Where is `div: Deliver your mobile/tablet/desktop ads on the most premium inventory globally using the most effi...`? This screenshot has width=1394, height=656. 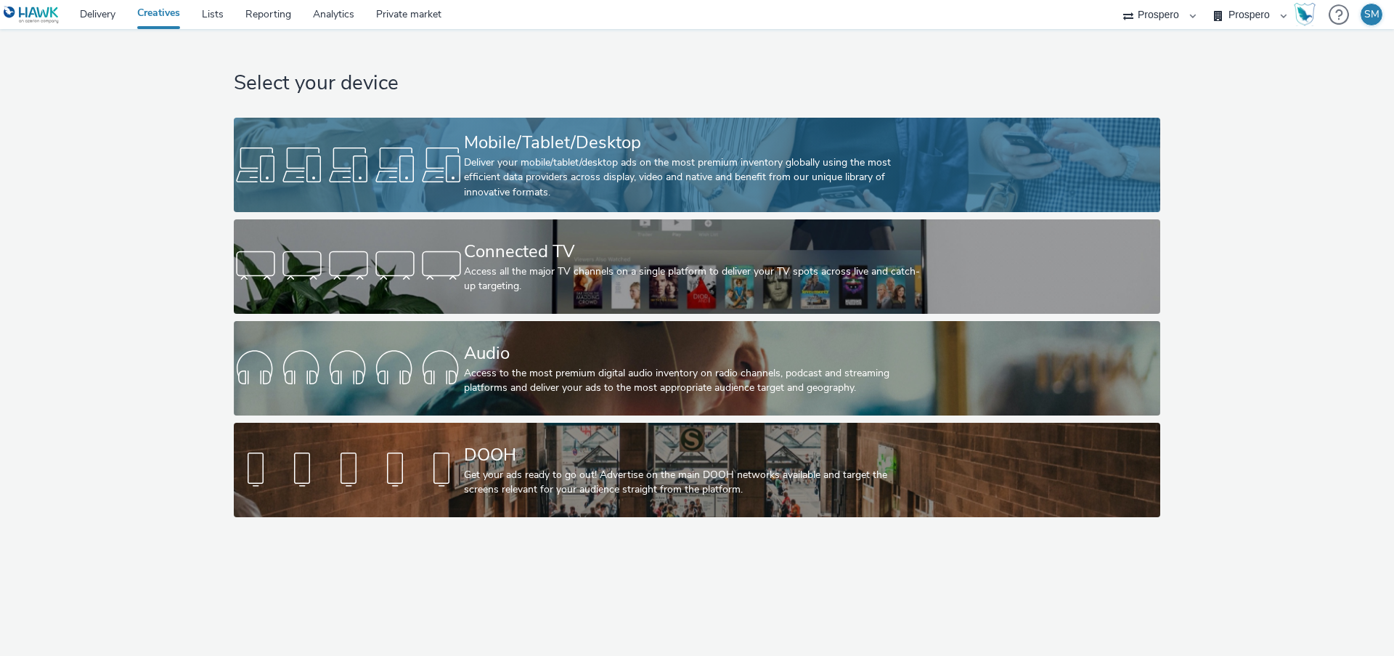 div: Deliver your mobile/tablet/desktop ads on the most premium inventory globally using the most effi... is located at coordinates (694, 177).